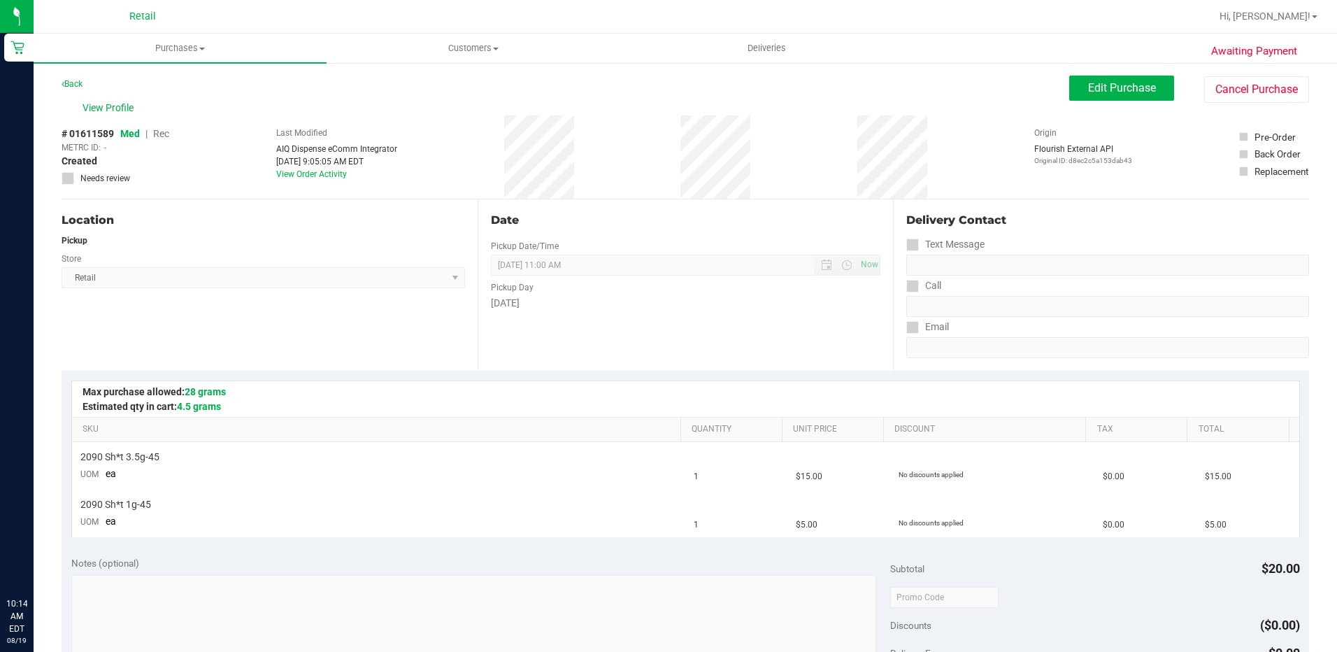 This screenshot has width=1337, height=652. Describe the element at coordinates (105, 563) in the screenshot. I see `span: Notes (optional)` at that location.